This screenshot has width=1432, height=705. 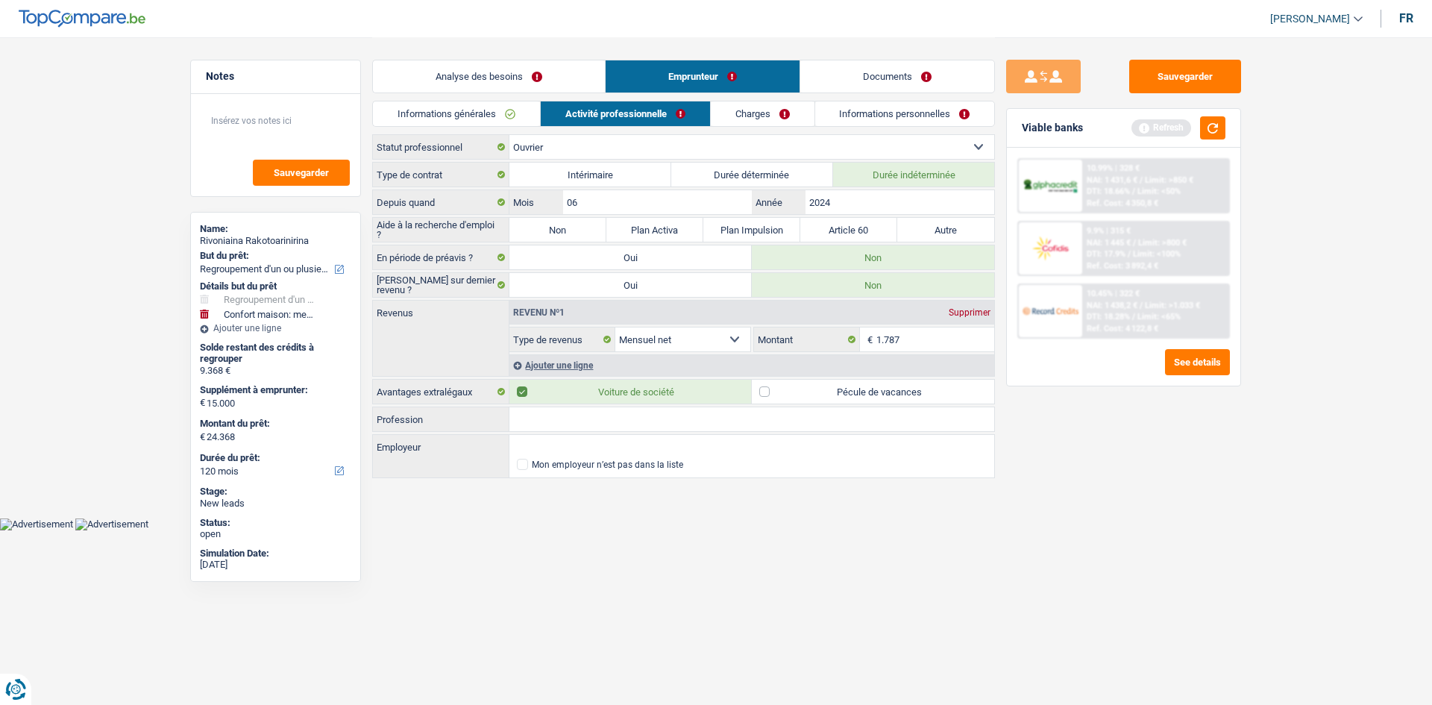 I want to click on div: Refresh, so click(x=1161, y=128).